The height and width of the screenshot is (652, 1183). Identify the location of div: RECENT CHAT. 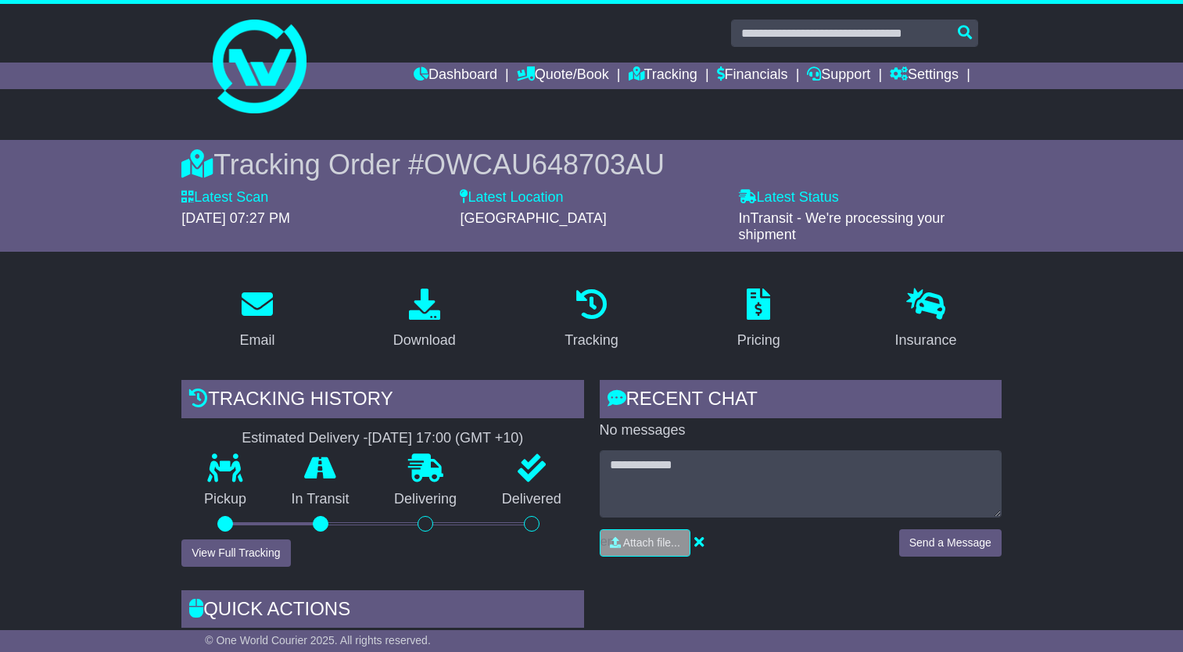
(801, 401).